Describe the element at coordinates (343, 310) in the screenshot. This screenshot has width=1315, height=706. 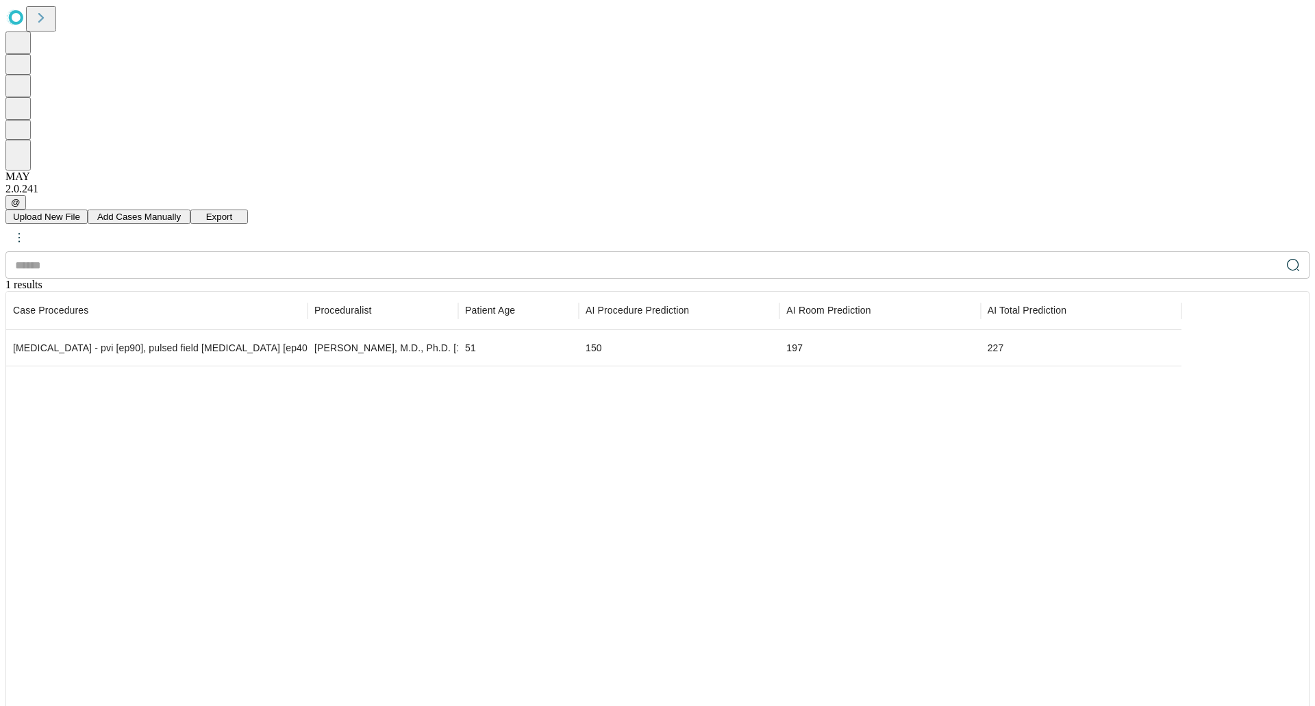
I see `span: Proceduralist` at that location.